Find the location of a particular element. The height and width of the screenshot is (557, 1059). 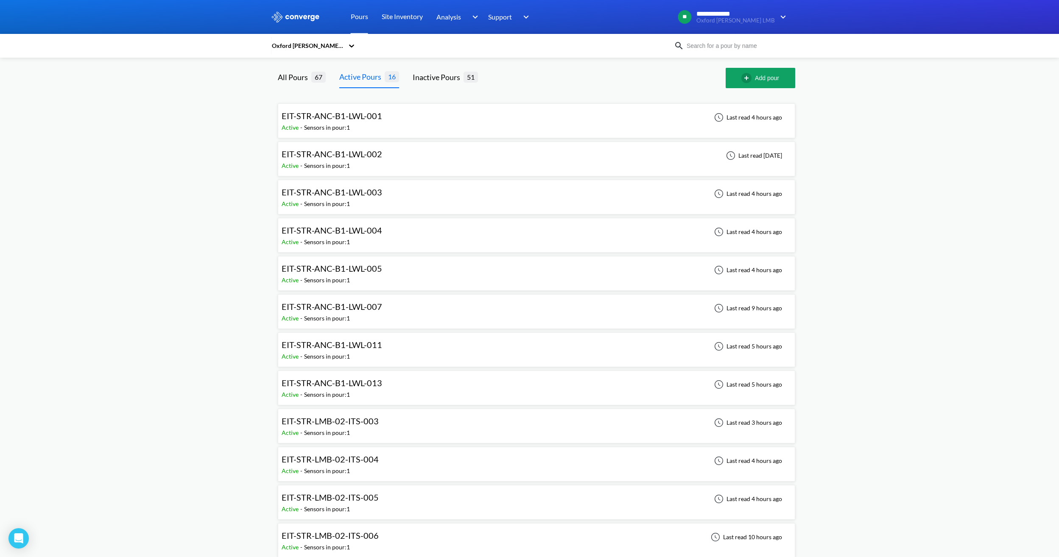

a: EIT-STR-LMB-02-ITS-003Active-Sensors in pour:1Last read 3 hours ago is located at coordinates (537, 422).